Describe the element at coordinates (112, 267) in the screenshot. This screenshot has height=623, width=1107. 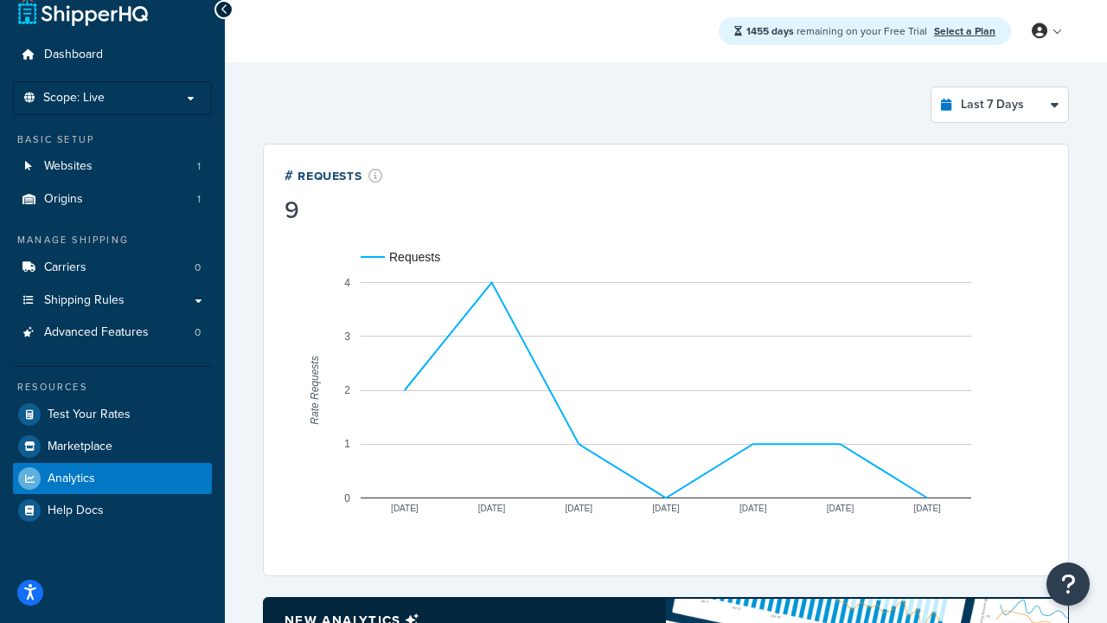
I see `a: Carriers0` at that location.